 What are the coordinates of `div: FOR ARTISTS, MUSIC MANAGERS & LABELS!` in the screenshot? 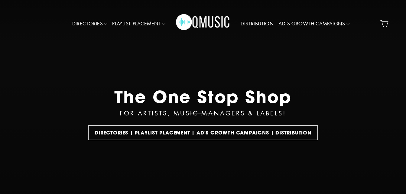 It's located at (203, 113).